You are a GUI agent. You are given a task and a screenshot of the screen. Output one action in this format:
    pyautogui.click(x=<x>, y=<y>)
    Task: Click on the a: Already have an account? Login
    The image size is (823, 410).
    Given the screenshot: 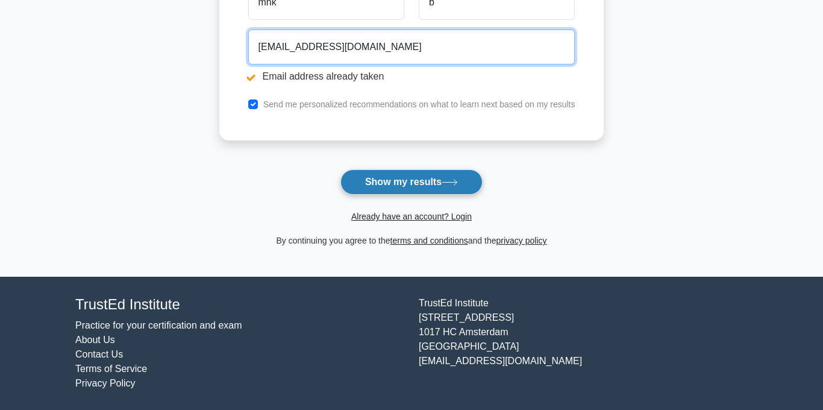 What is the action you would take?
    pyautogui.click(x=412, y=216)
    